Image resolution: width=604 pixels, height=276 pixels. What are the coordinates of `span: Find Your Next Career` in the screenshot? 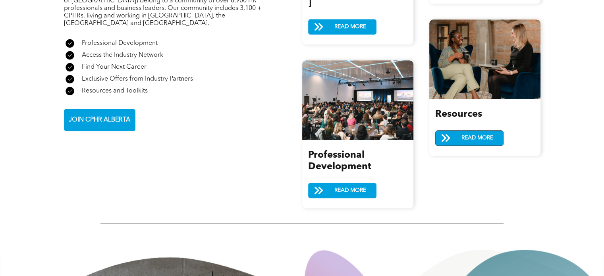 It's located at (114, 67).